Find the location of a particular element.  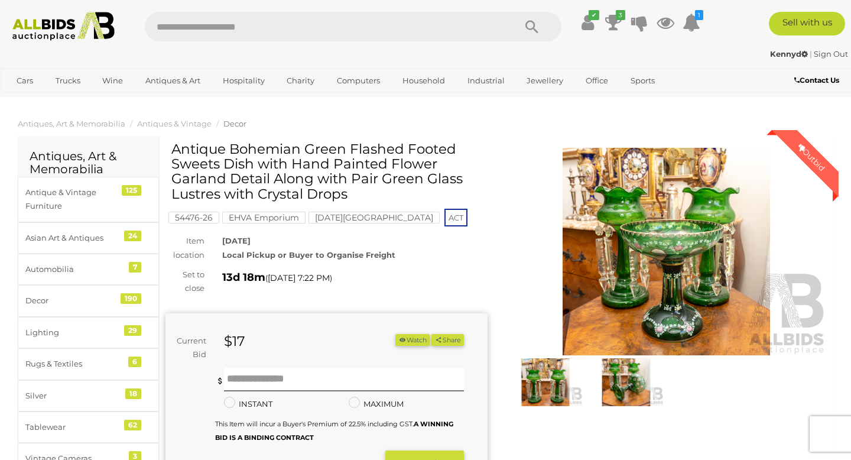

a: Sports is located at coordinates (642, 80).